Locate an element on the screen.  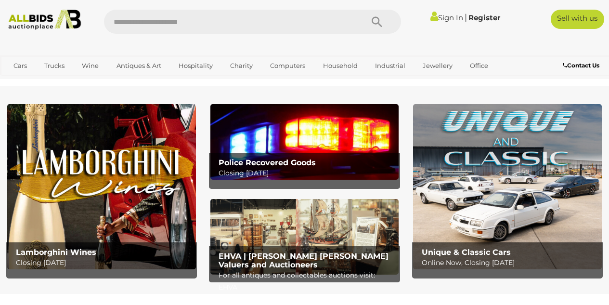
img: EHVA | Evans Hastings Valuers and Auctioneers is located at coordinates (305, 237).